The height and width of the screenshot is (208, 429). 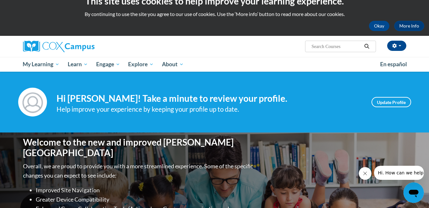 What do you see at coordinates (84, 46) in the screenshot?
I see `a: Cox Campus` at bounding box center [84, 46].